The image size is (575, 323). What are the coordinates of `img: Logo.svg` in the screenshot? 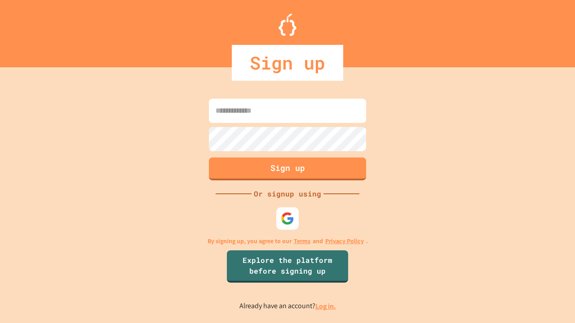 It's located at (287, 25).